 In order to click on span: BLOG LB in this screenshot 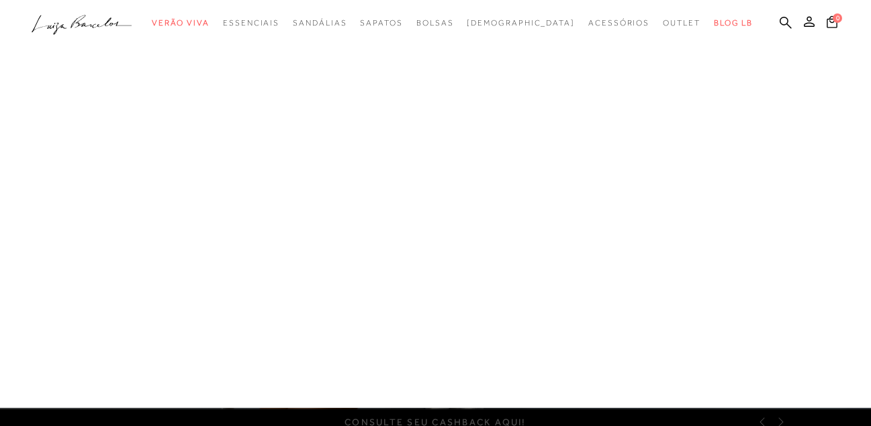, I will do `click(734, 23)`.